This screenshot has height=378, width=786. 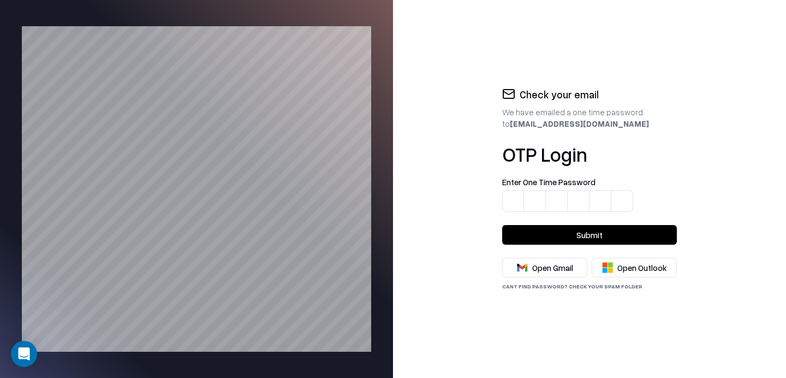 What do you see at coordinates (24, 354) in the screenshot?
I see `div: Open Intercom Messenger` at bounding box center [24, 354].